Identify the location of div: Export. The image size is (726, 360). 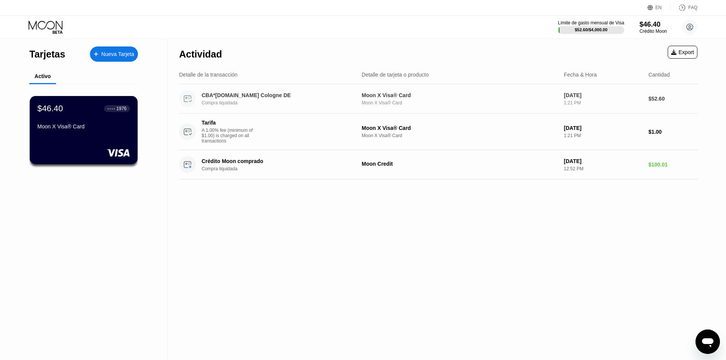
(683, 52).